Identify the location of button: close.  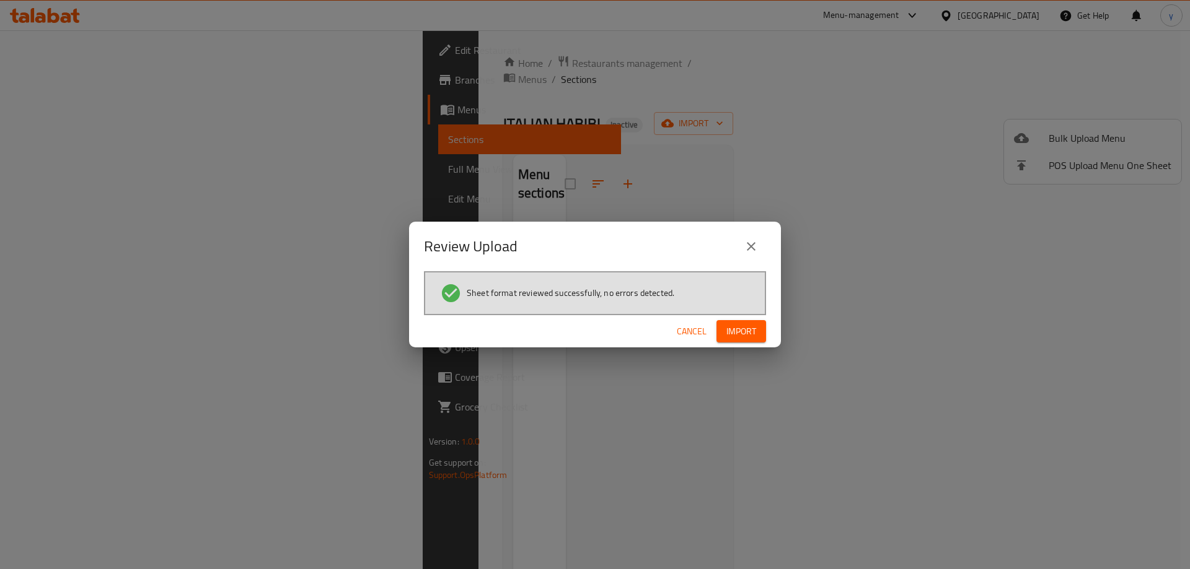
(751, 247).